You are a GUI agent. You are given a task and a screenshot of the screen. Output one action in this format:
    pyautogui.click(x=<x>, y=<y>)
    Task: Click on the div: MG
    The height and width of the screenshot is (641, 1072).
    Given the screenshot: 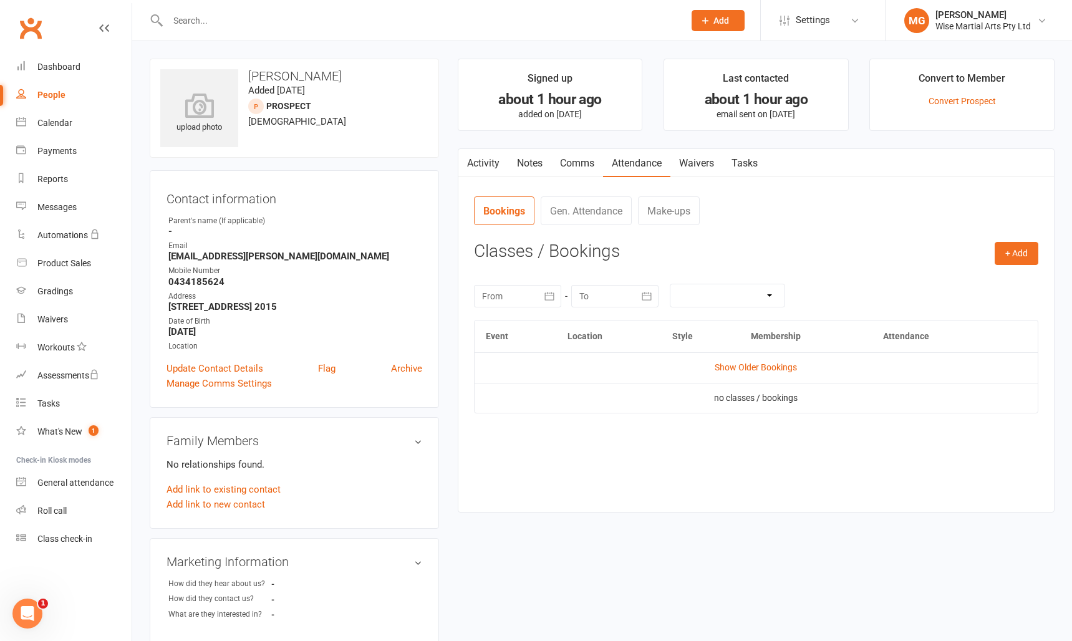 What is the action you would take?
    pyautogui.click(x=917, y=21)
    